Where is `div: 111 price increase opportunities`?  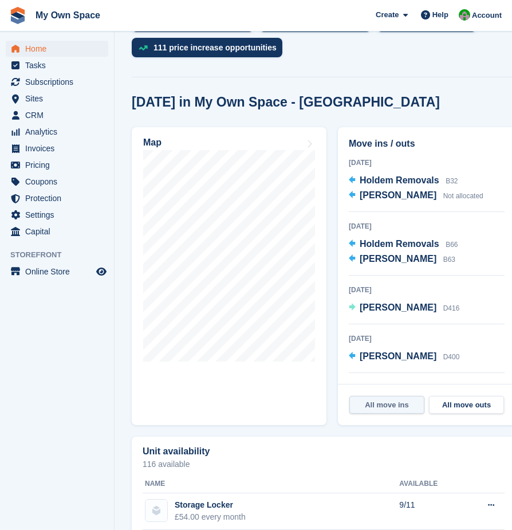
div: 111 price increase opportunities is located at coordinates (215, 48).